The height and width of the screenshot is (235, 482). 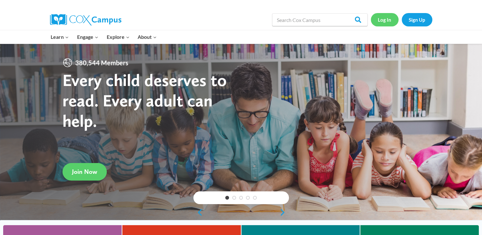 I want to click on nav: Primary Navigation, so click(x=104, y=37).